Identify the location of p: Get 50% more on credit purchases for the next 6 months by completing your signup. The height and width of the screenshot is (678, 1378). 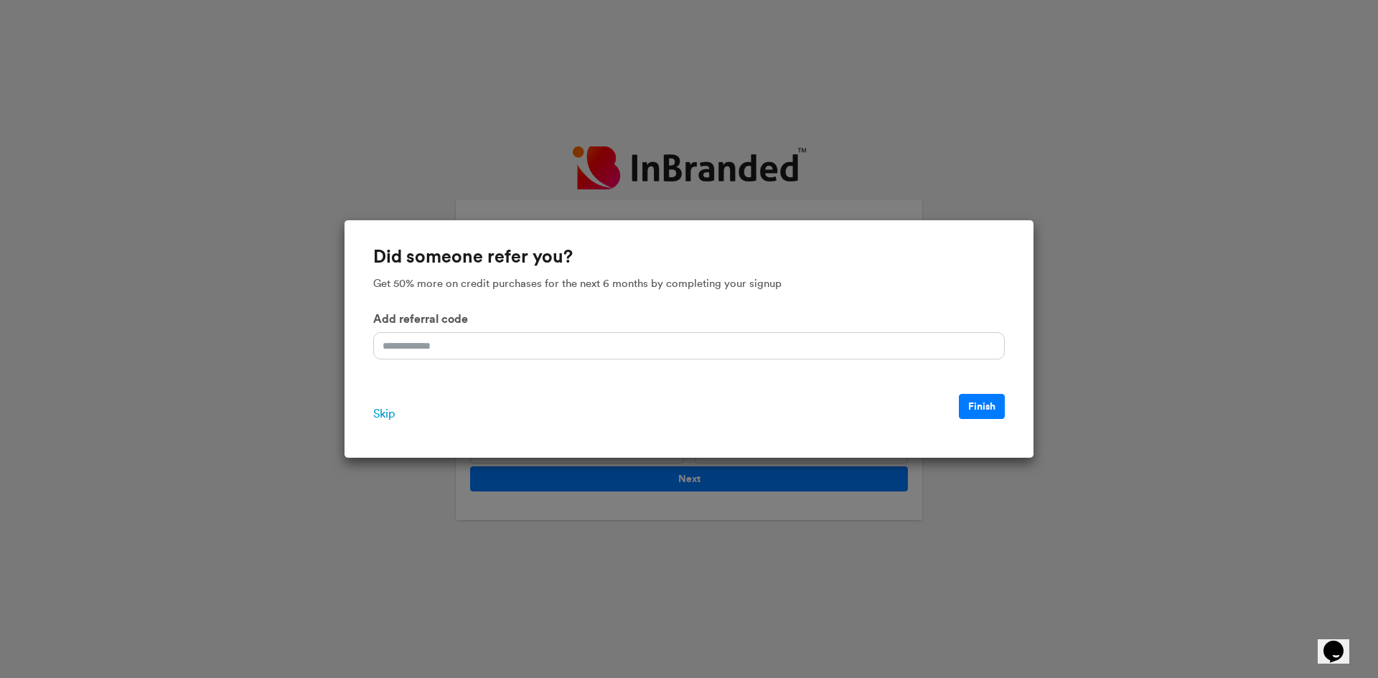
(689, 284).